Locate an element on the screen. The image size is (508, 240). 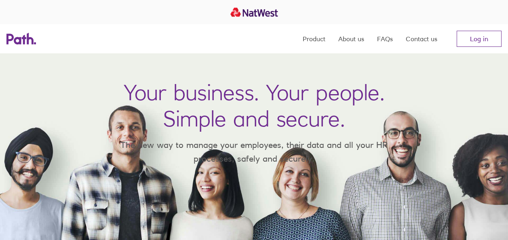
a: FAQs is located at coordinates (385, 39).